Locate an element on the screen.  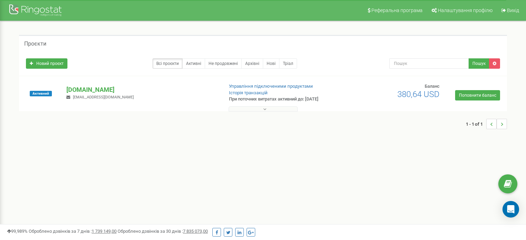
a: Поповнити баланс is located at coordinates (477, 95).